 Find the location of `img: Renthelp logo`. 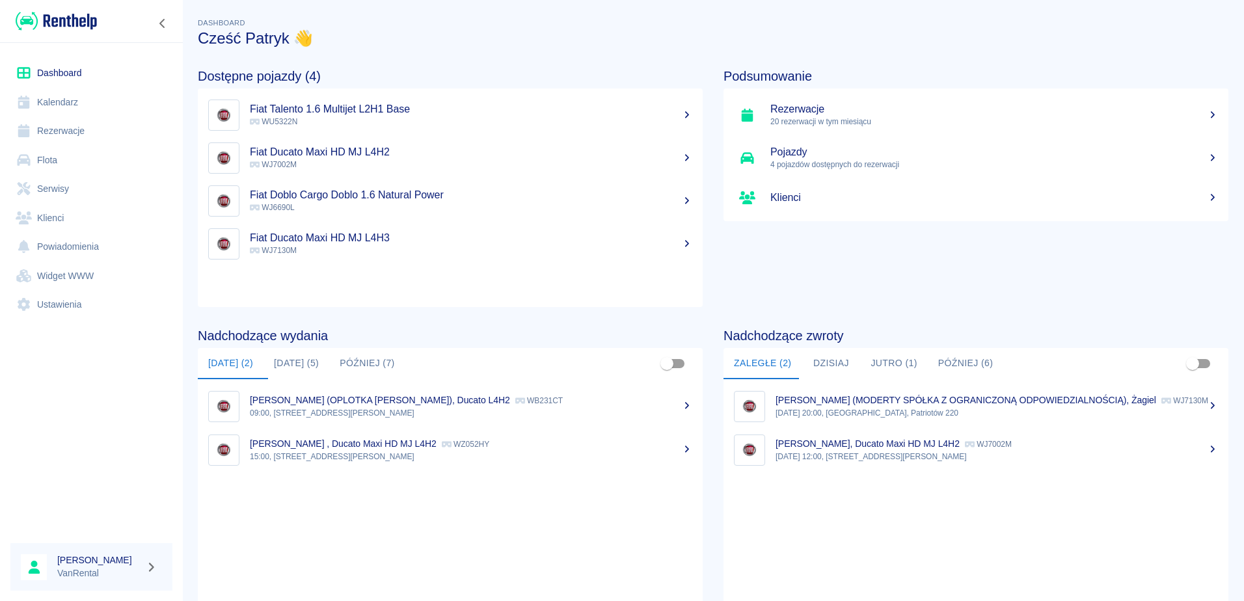

img: Renthelp logo is located at coordinates (56, 21).